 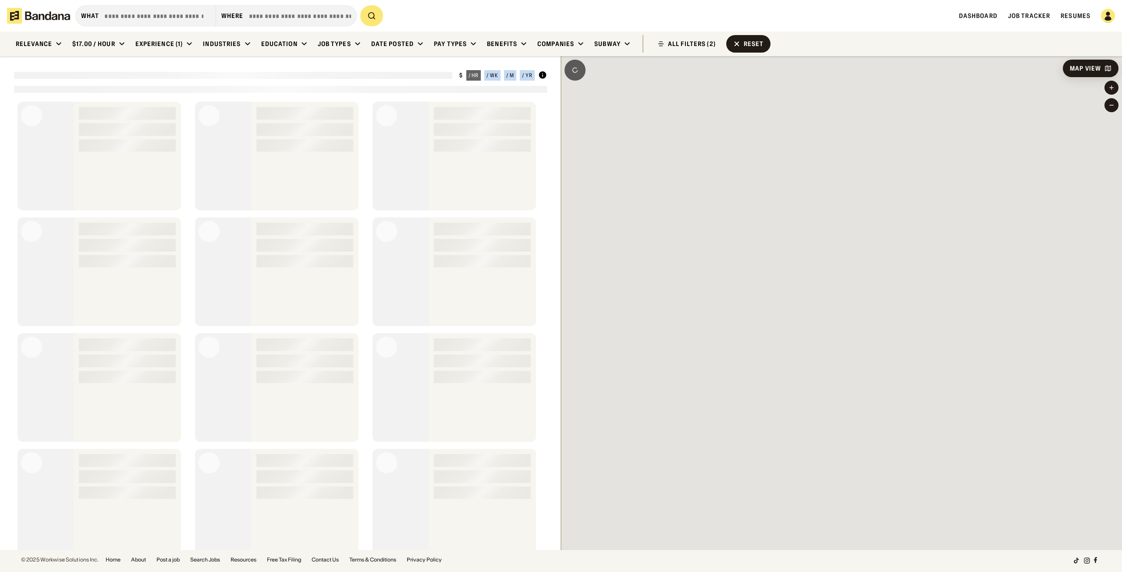 I want to click on div: Job Types, so click(x=334, y=44).